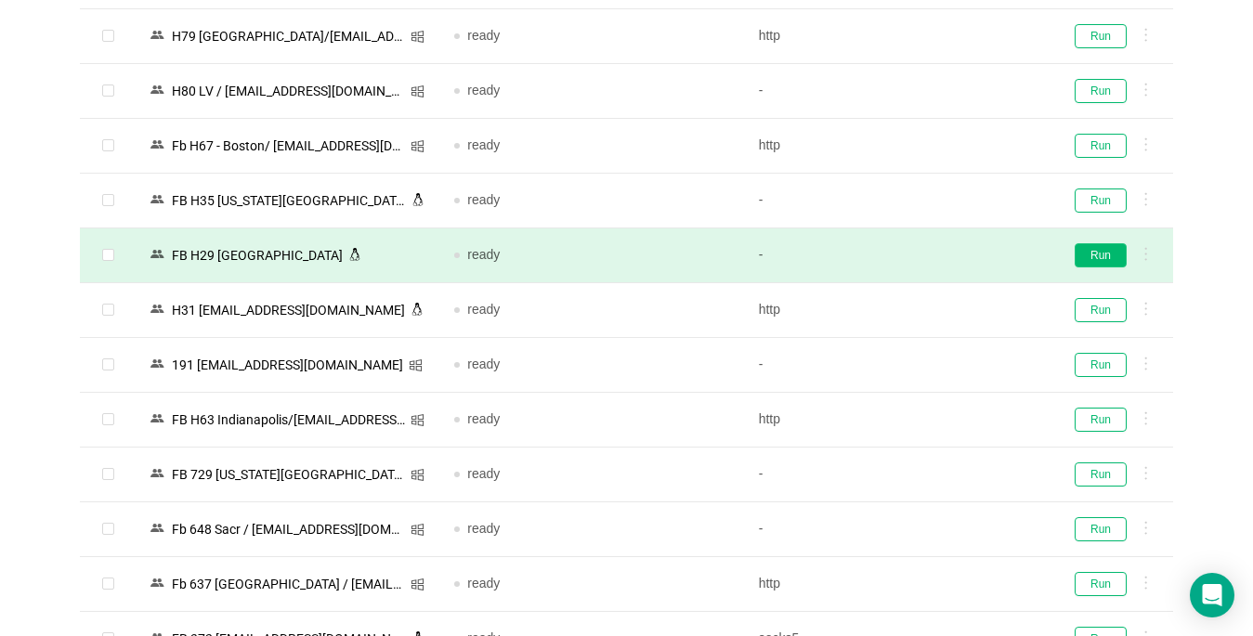 Image resolution: width=1253 pixels, height=636 pixels. What do you see at coordinates (1212, 595) in the screenshot?
I see `div: Open Intercom Messenger` at bounding box center [1212, 595].